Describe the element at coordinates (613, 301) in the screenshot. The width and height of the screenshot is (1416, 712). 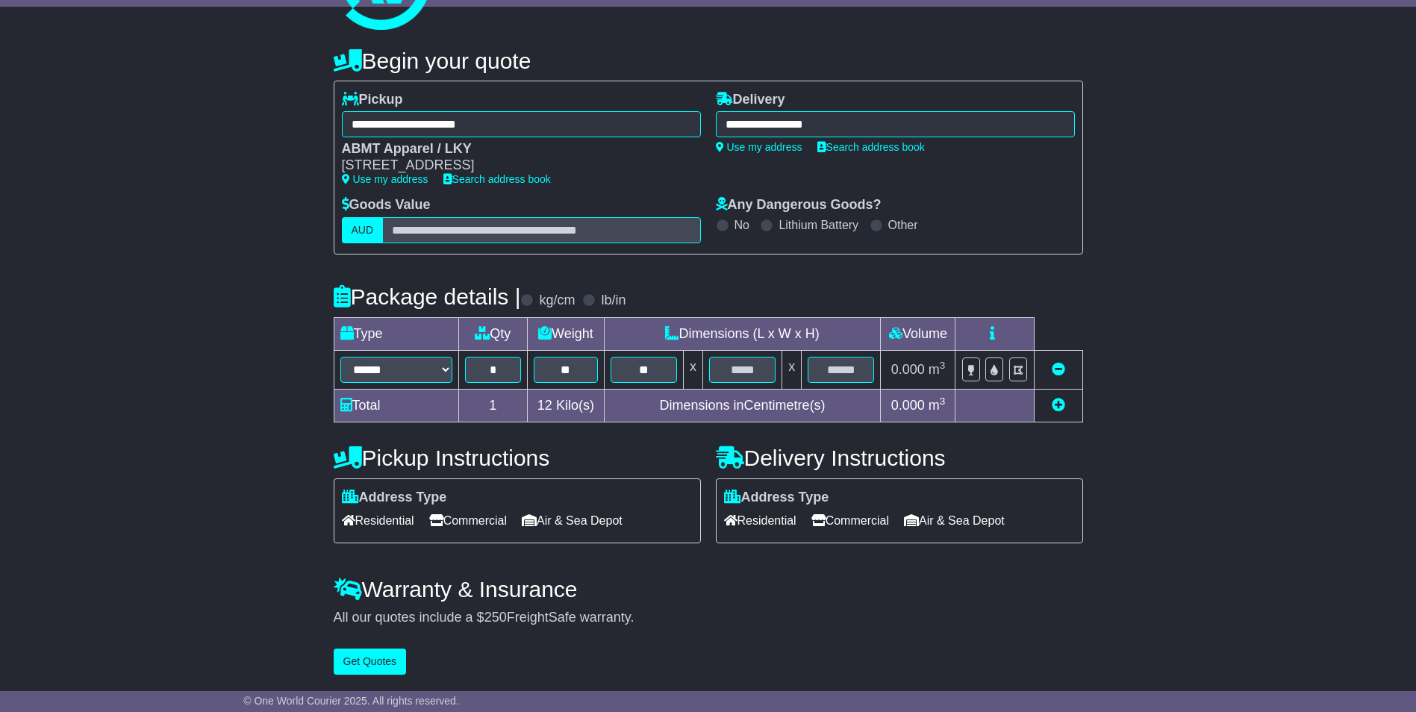
I see `label: lb/in` at that location.